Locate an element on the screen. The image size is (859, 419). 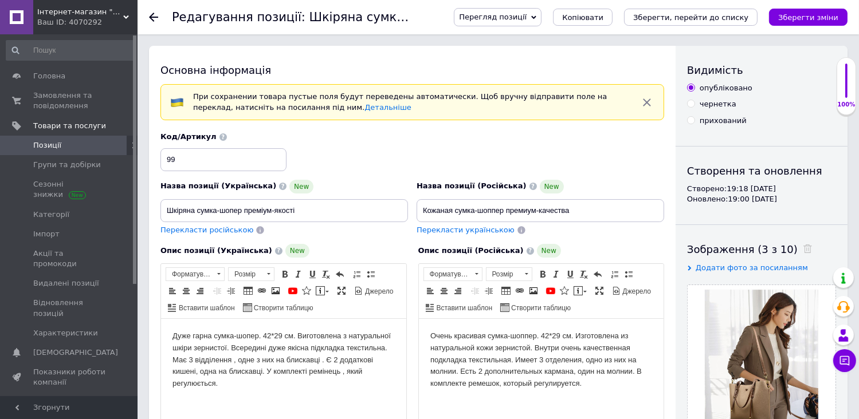
span: При сохранении товара пустые поля будут переведены автоматически. Щоб вручну відправити поле на п... is located at coordinates (400, 102).